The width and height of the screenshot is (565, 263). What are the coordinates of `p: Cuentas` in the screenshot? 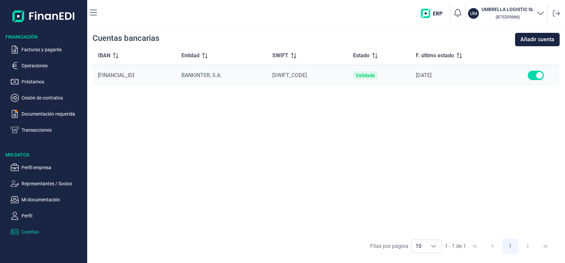 It's located at (53, 232).